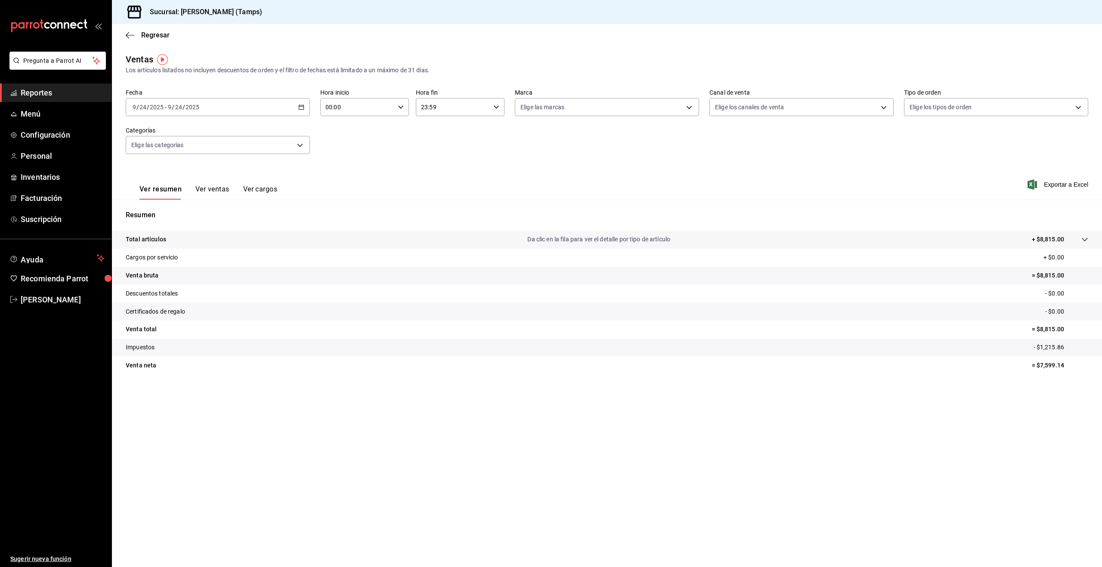 The width and height of the screenshot is (1102, 567). What do you see at coordinates (607, 70) in the screenshot?
I see `div: Los artículos listados no incluyen descuentos de orden y el filtro de fechas está limitado a un m...` at bounding box center [607, 70].